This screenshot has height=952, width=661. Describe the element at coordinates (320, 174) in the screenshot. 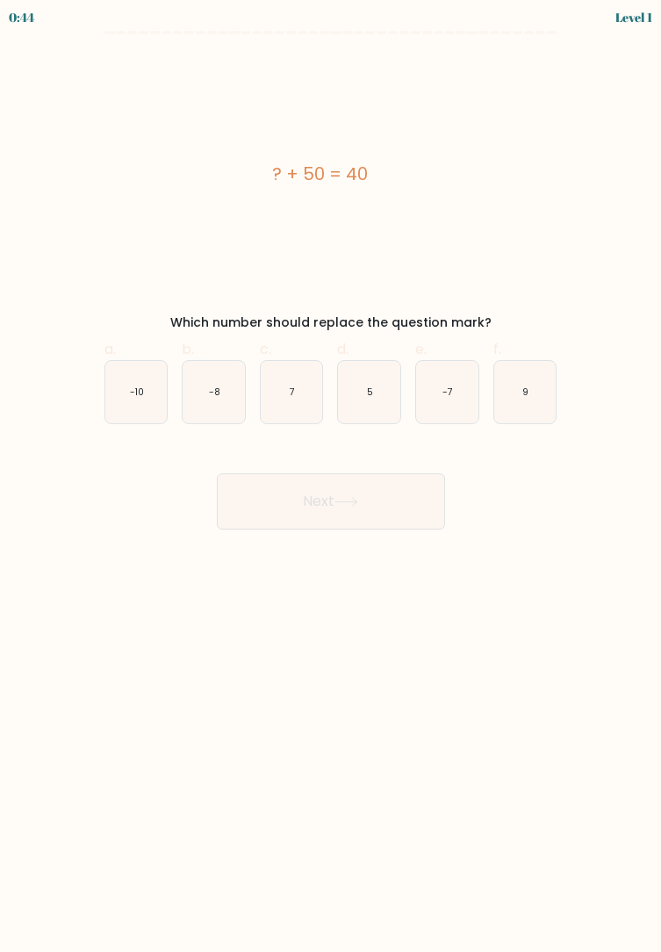

I see `div: ? + 50 = 40` at that location.